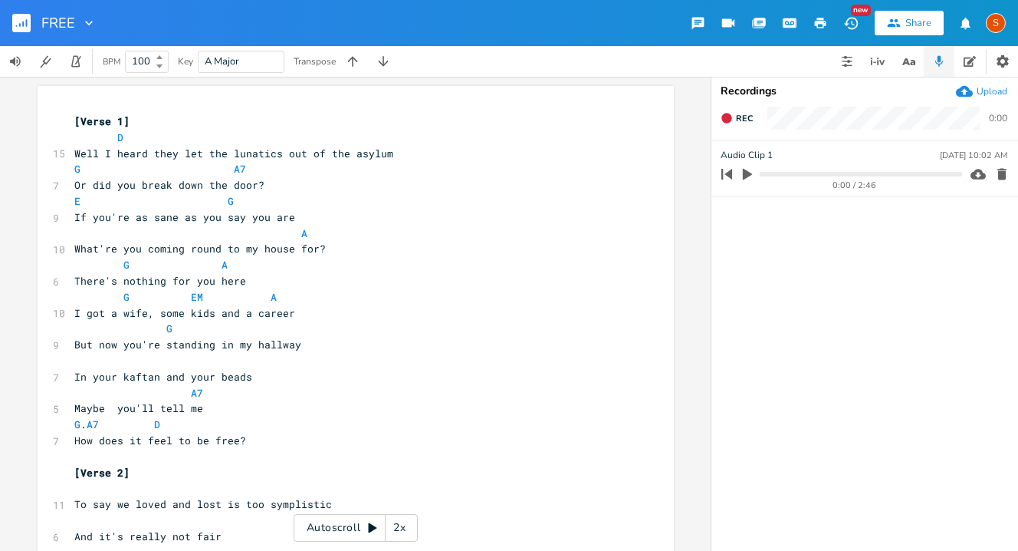 This screenshot has width=1018, height=551. I want to click on span: If you're as sane as you say you are, so click(185, 217).